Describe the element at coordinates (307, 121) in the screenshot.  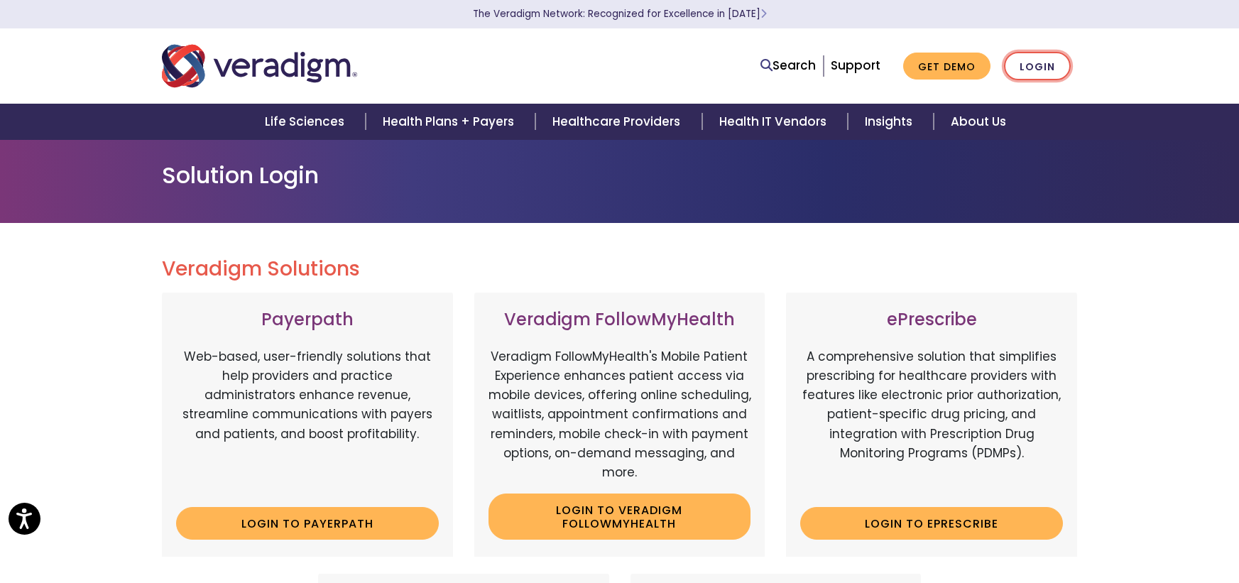
I see `a: Life Sciences` at that location.